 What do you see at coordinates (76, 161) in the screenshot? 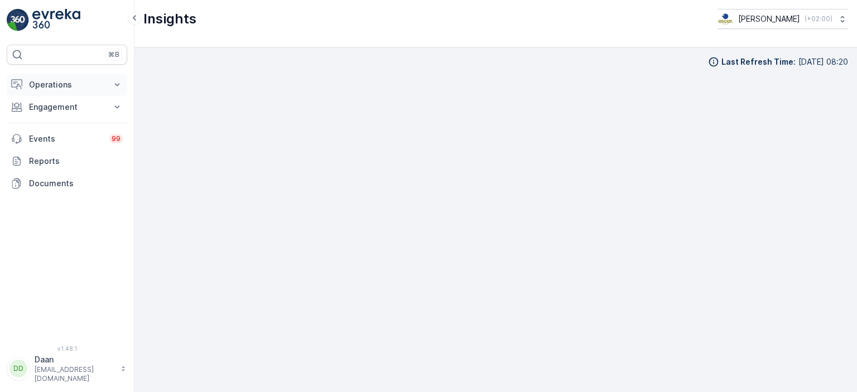
I see `p: Reports` at bounding box center [76, 161].